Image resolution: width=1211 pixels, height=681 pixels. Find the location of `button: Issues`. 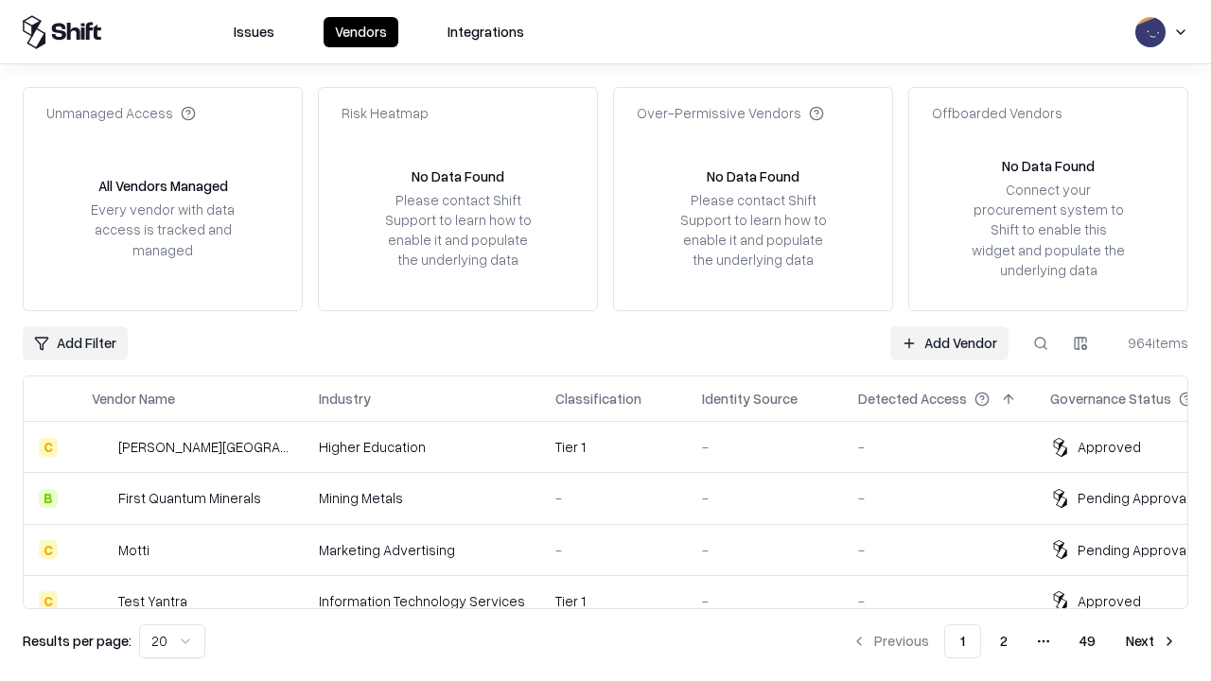

button: Issues is located at coordinates (254, 32).